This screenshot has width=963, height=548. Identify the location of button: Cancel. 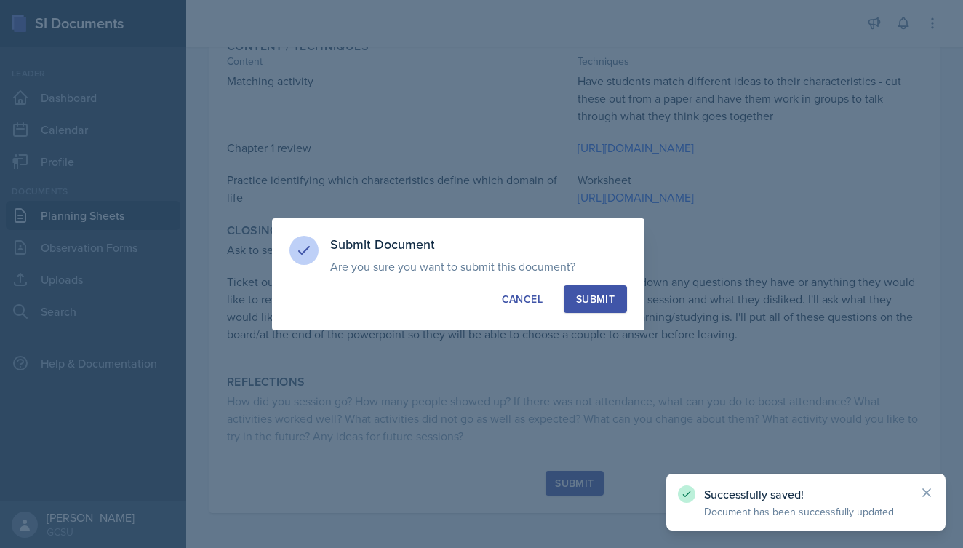
(522, 299).